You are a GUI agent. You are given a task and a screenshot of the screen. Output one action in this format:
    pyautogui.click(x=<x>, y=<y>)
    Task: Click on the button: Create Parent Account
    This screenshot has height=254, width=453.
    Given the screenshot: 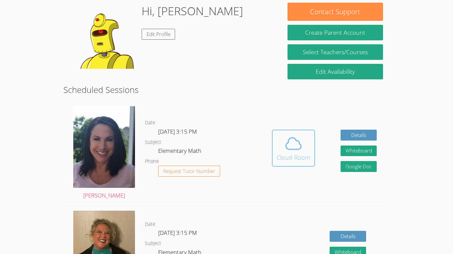 What is the action you would take?
    pyautogui.click(x=335, y=32)
    